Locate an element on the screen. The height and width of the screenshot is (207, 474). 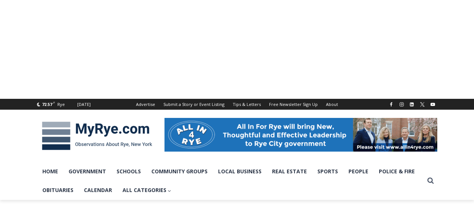
a: Obituaries is located at coordinates (58, 190).